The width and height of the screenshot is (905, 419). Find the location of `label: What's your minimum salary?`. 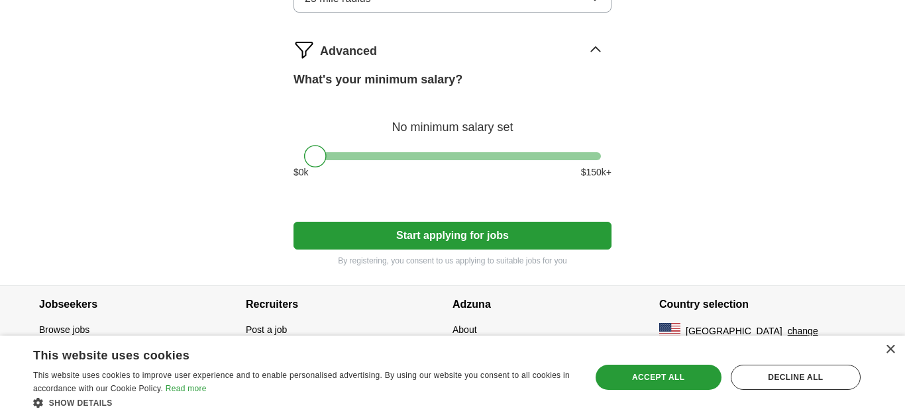

label: What's your minimum salary? is located at coordinates (377, 79).